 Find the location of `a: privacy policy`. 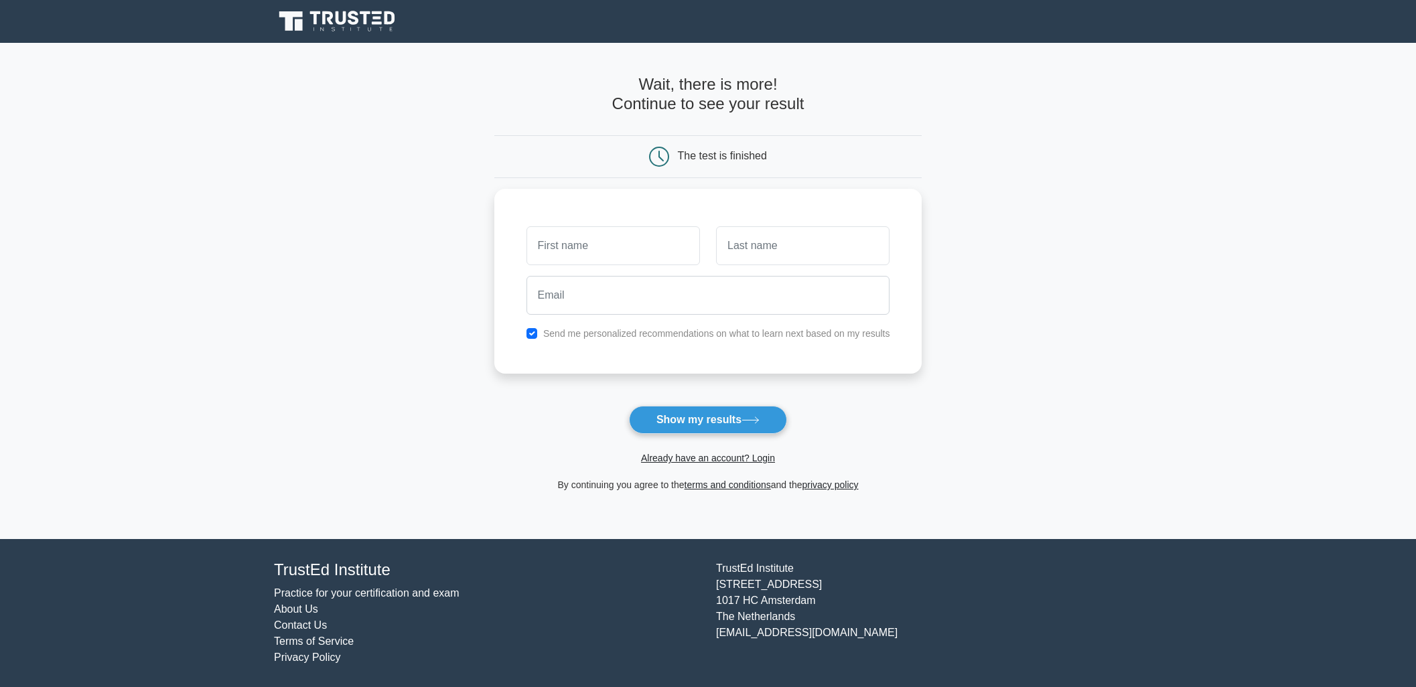

a: privacy policy is located at coordinates (830, 485).